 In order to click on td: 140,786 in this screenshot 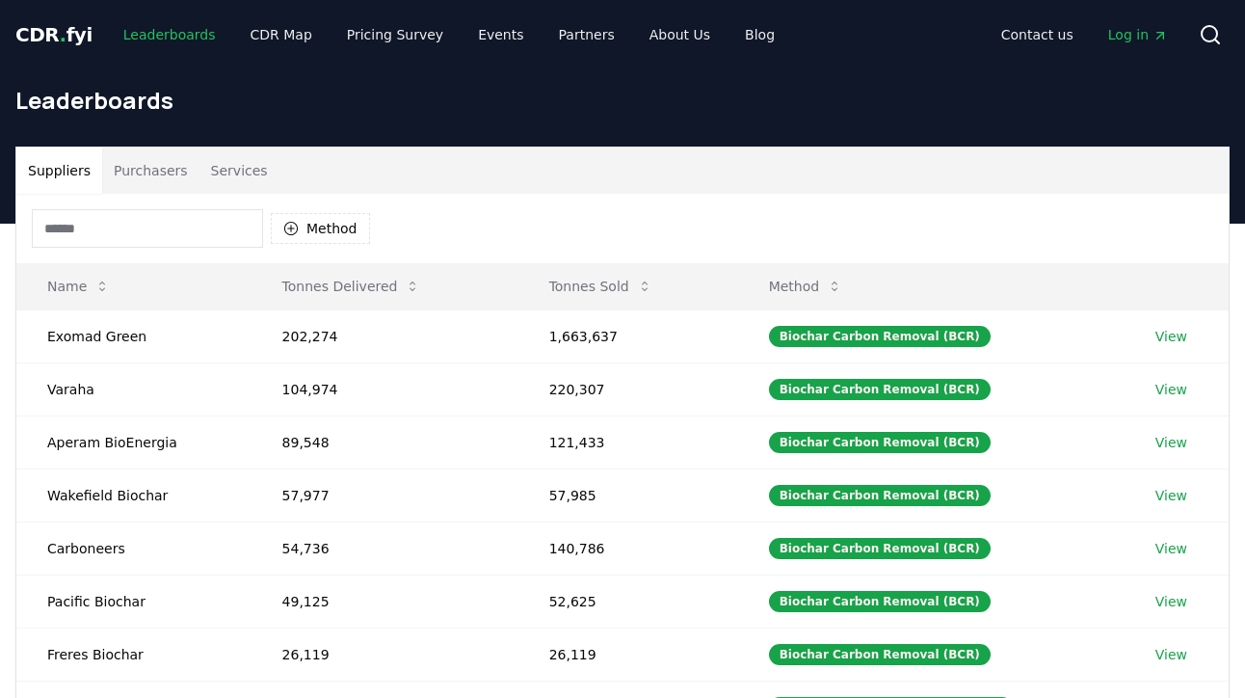, I will do `click(628, 547)`.